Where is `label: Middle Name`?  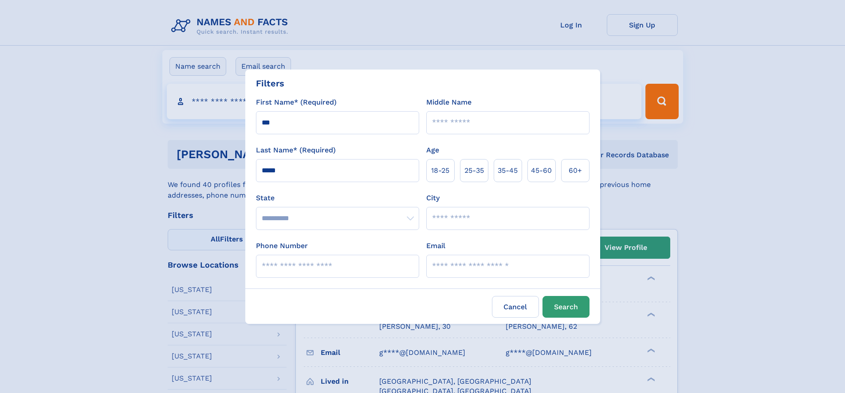
label: Middle Name is located at coordinates (449, 102).